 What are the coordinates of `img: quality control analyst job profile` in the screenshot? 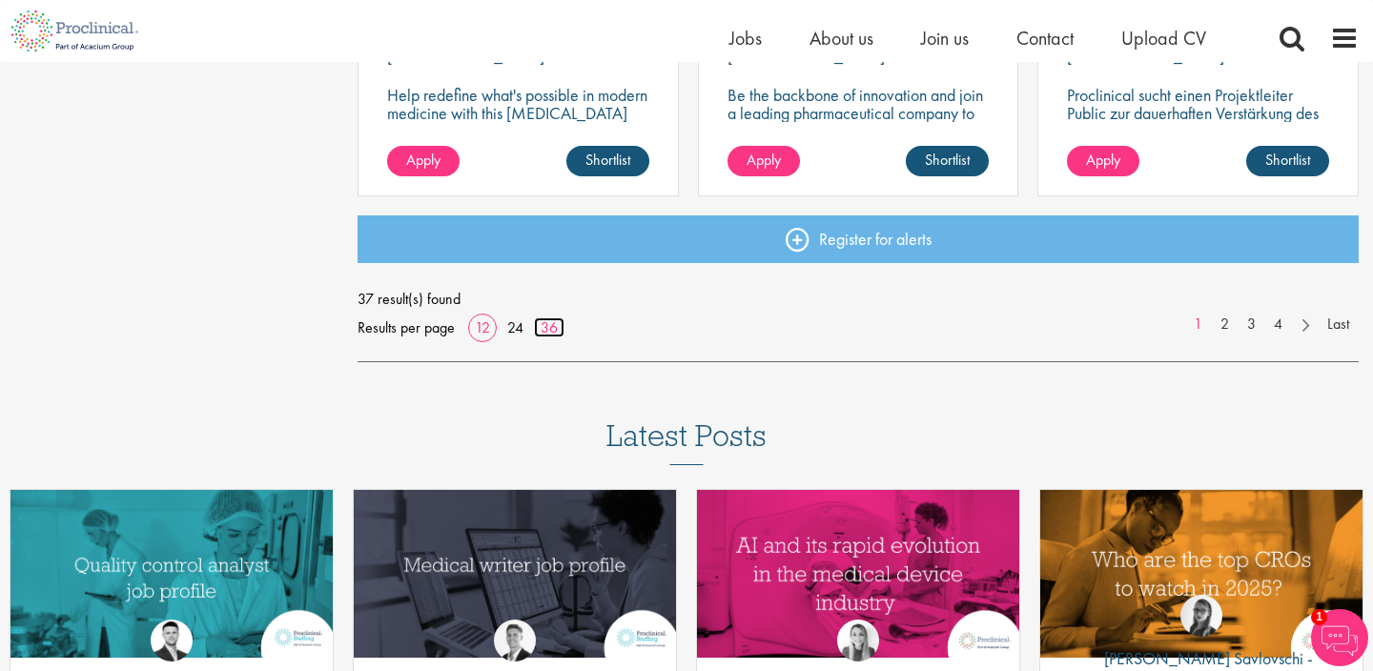 It's located at (172, 574).